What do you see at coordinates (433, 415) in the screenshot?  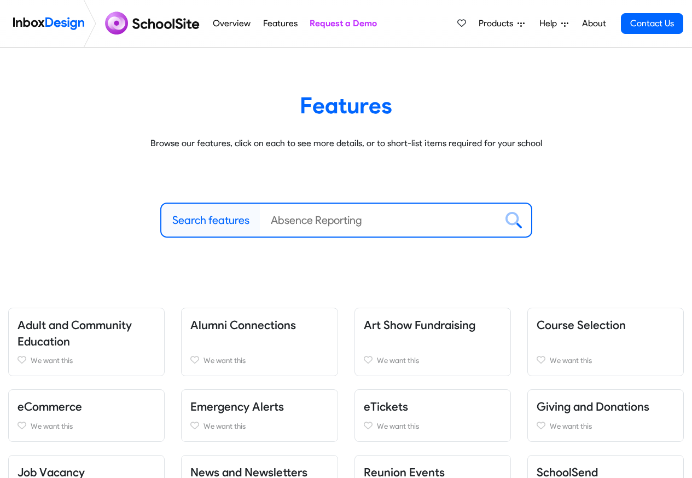 I see `div: eTickets` at bounding box center [433, 415].